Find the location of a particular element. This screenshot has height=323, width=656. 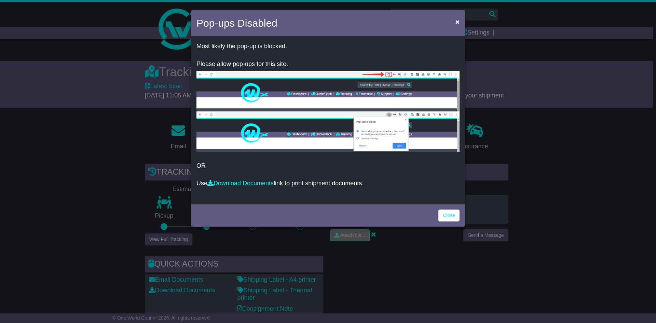

p: Use link to print shipment documents. is located at coordinates (328, 184).